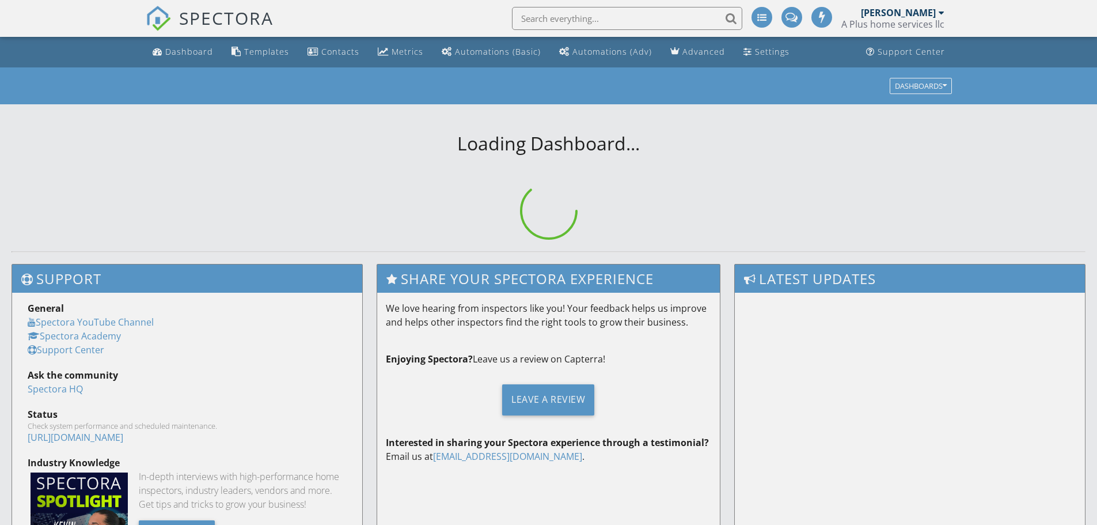 The image size is (1097, 525). I want to click on a: Spectora Academy, so click(74, 336).